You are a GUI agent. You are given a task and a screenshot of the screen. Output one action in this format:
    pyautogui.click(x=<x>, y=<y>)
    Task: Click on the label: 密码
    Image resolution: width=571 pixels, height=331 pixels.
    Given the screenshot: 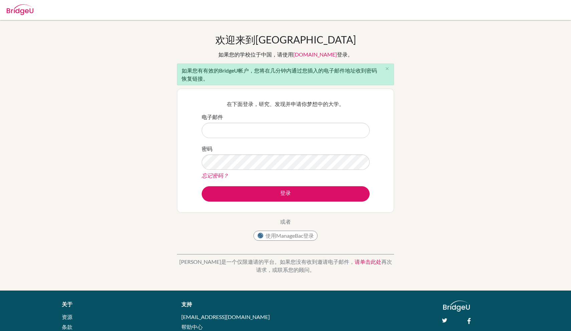 What is the action you would take?
    pyautogui.click(x=207, y=149)
    